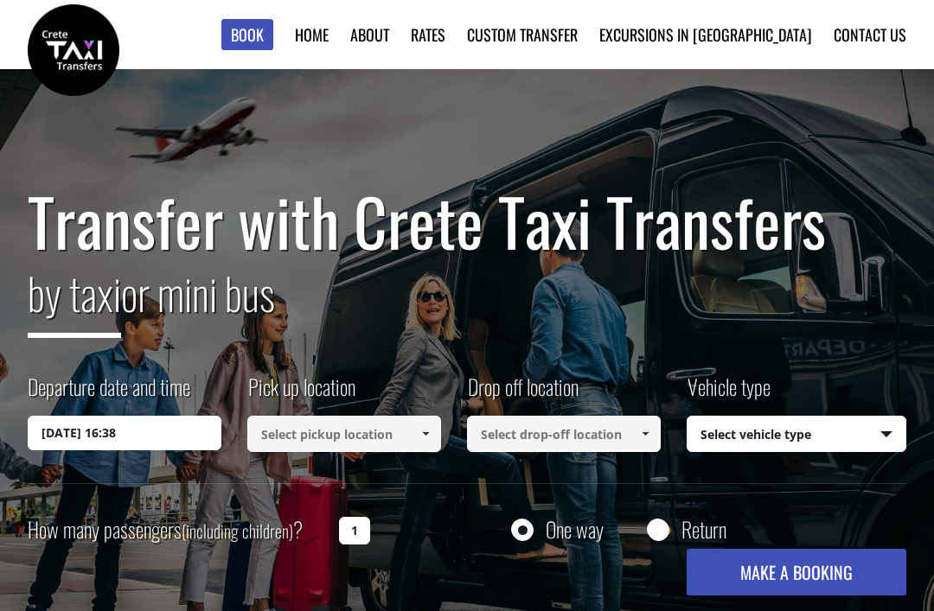  Describe the element at coordinates (311, 35) in the screenshot. I see `a: Home` at that location.